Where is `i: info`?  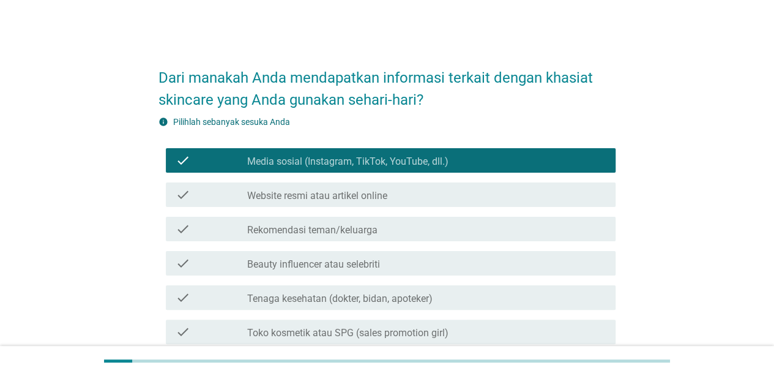 i: info is located at coordinates (163, 122).